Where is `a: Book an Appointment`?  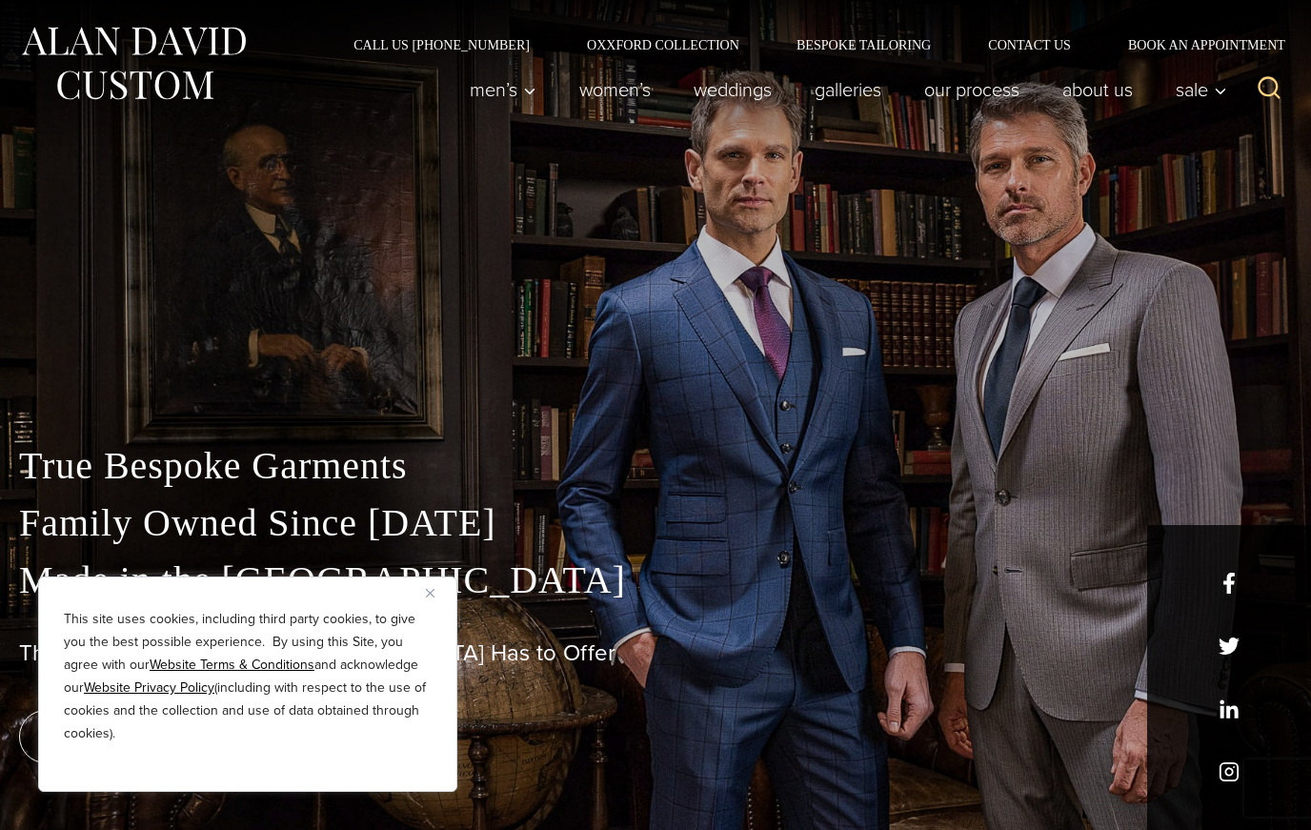 a: Book an Appointment is located at coordinates (1196, 45).